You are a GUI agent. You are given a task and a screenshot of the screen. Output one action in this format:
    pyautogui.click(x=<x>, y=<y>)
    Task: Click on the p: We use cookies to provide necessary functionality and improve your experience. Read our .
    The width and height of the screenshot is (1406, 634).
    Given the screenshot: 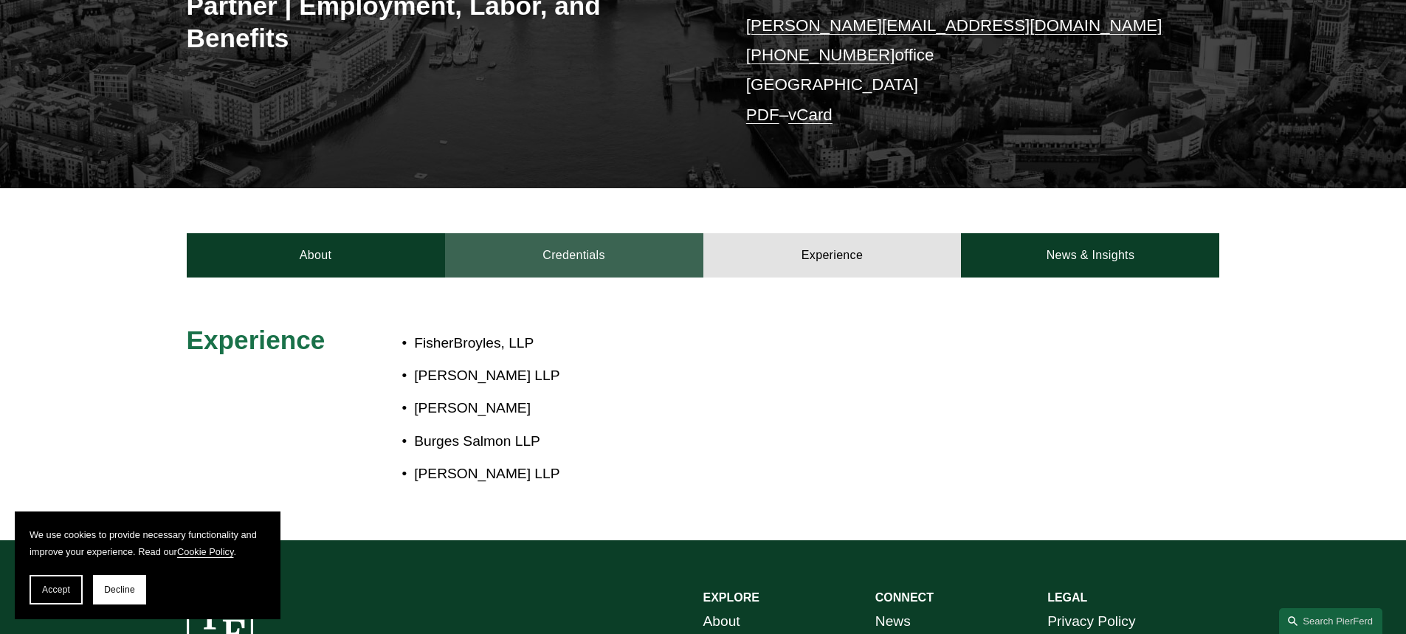 What is the action you would take?
    pyautogui.click(x=148, y=543)
    